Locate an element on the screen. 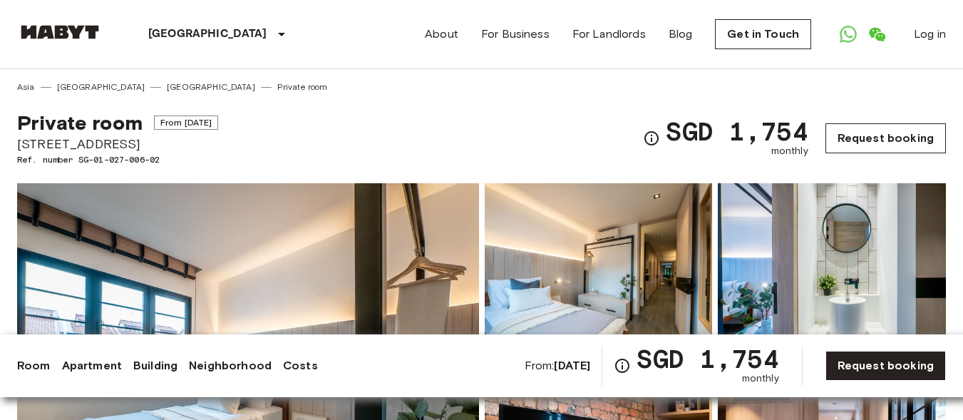 The width and height of the screenshot is (963, 420). span: Ref. number SG-01-027-006-02 is located at coordinates (118, 160).